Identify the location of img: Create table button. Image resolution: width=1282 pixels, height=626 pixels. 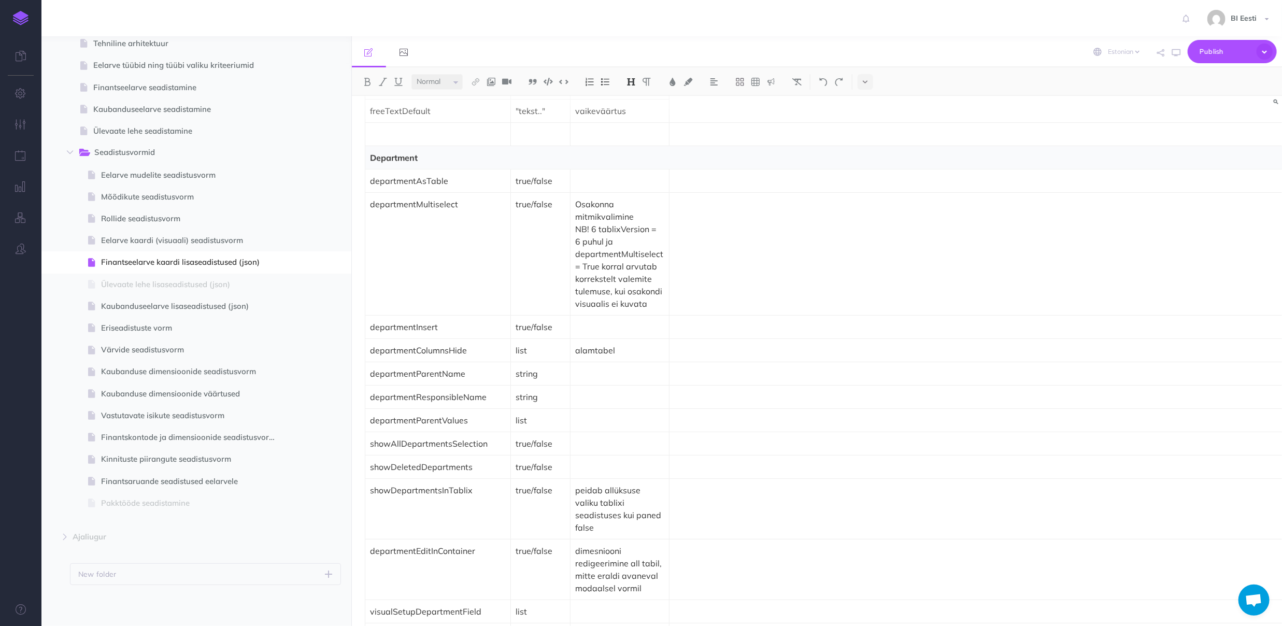
(755, 82).